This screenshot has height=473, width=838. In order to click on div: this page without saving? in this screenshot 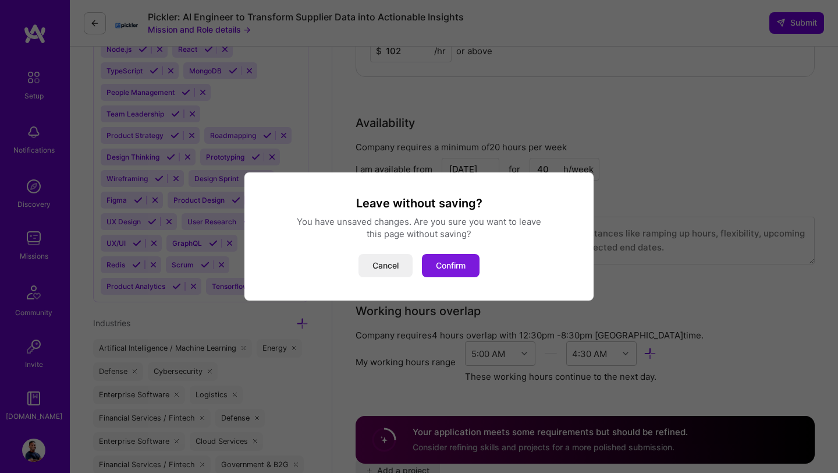, I will do `click(419, 233)`.